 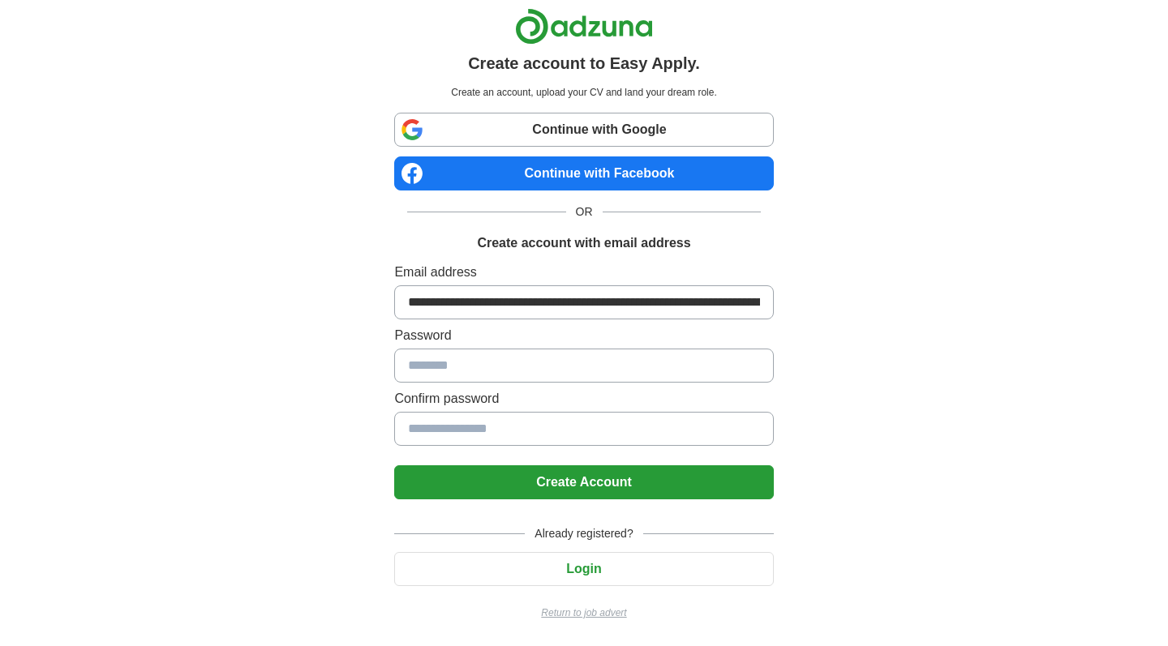 What do you see at coordinates (583, 569) in the screenshot?
I see `button: Login` at bounding box center [583, 569].